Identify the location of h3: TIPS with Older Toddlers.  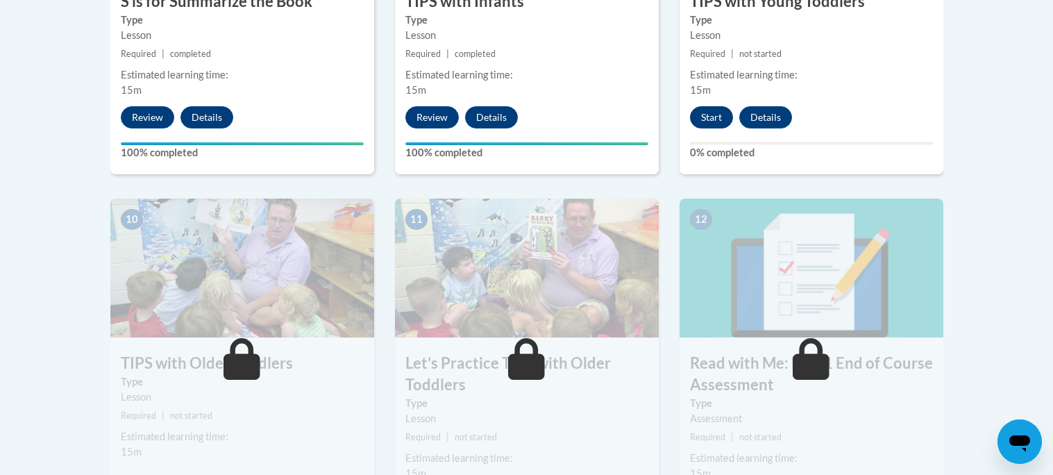
(242, 363).